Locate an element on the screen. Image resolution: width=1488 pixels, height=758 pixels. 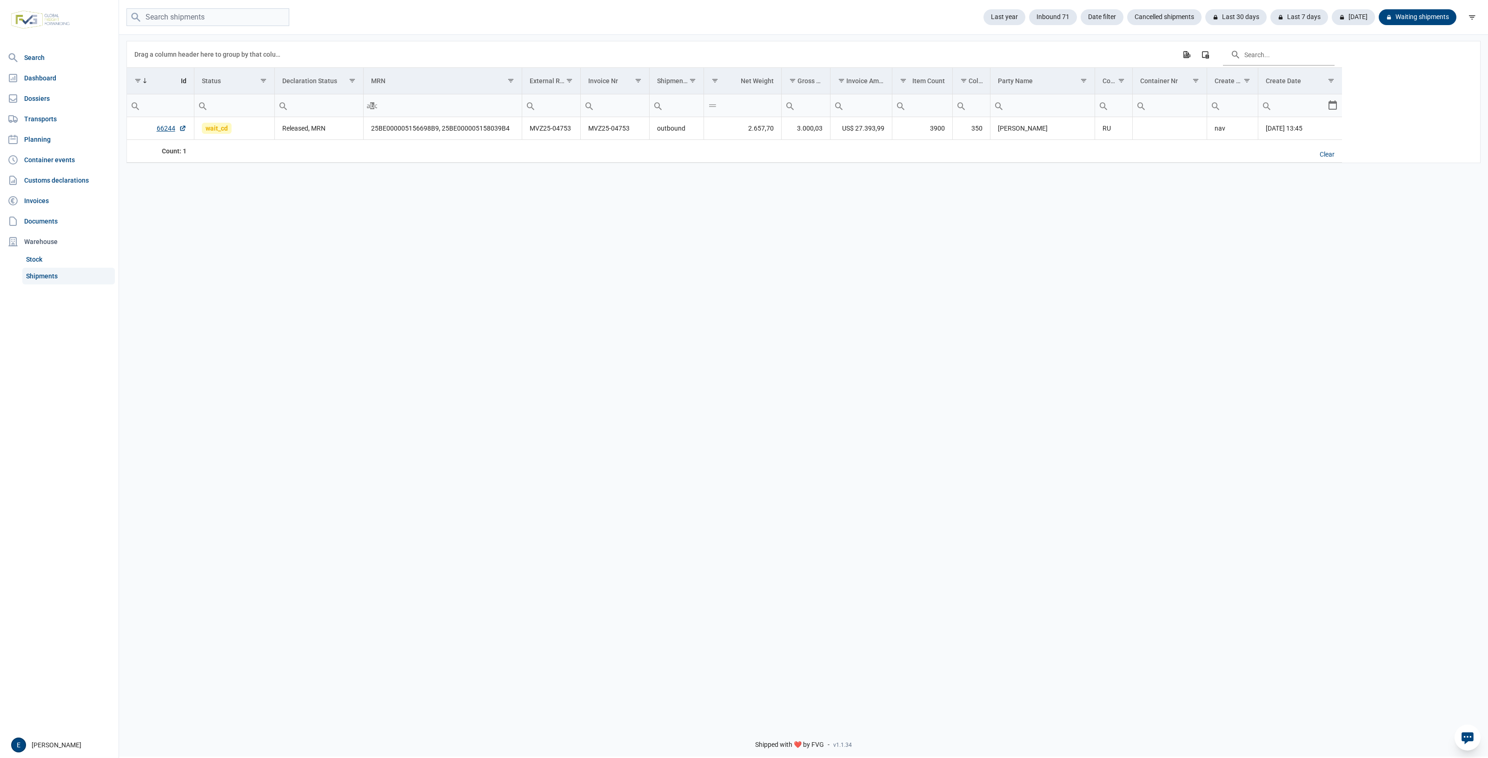
td: RU is located at coordinates (1113, 128).